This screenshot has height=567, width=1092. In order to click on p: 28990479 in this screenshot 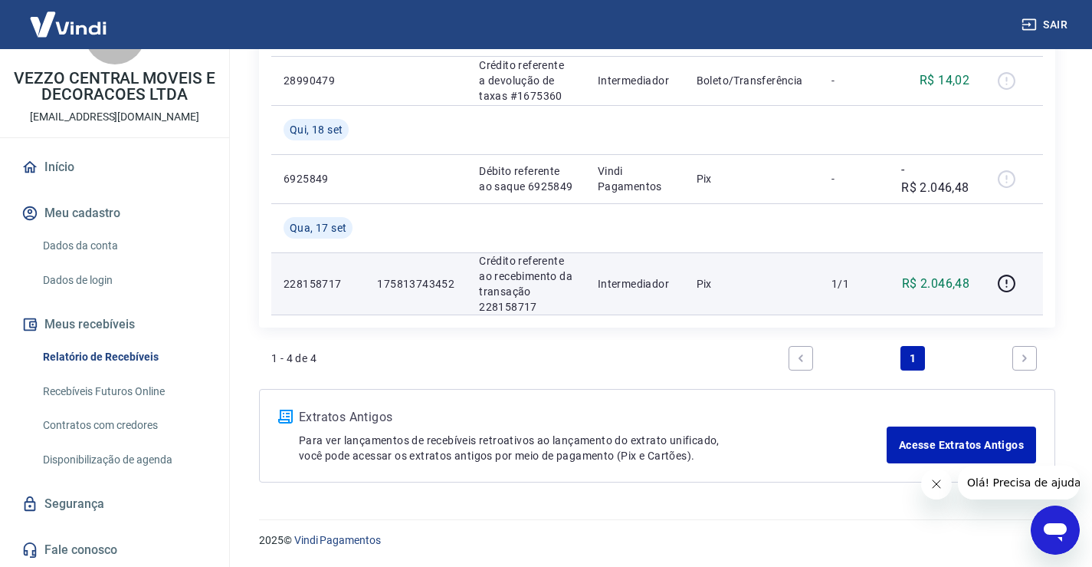, I will do `click(318, 80)`.